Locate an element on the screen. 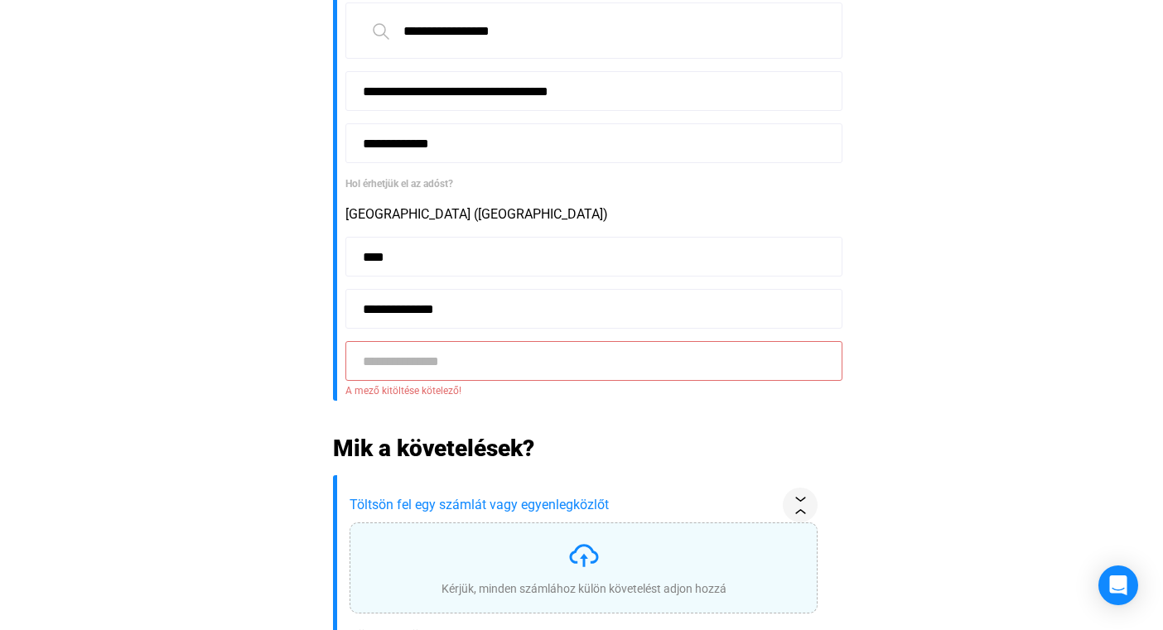 This screenshot has height=630, width=1163. img: collapse is located at coordinates (800, 505).